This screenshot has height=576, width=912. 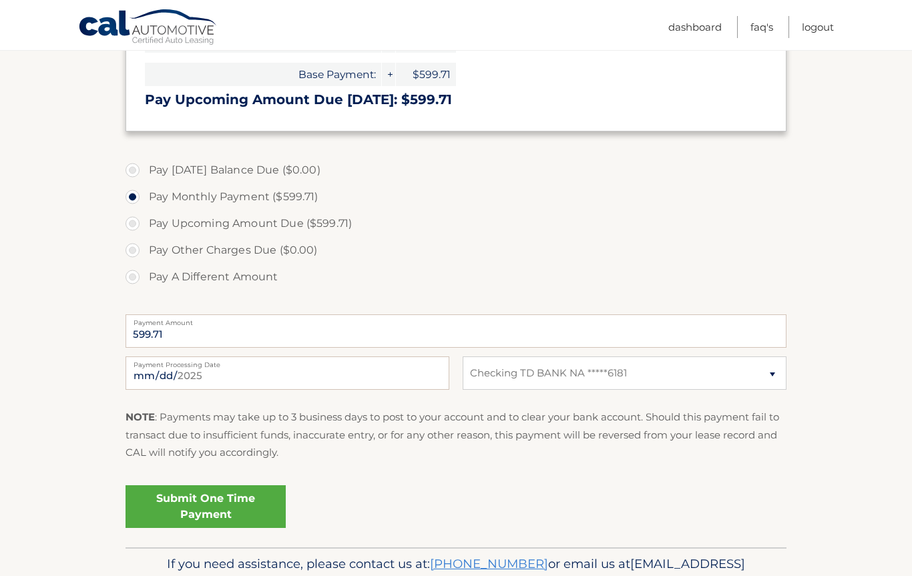 What do you see at coordinates (818, 27) in the screenshot?
I see `a: Logout` at bounding box center [818, 27].